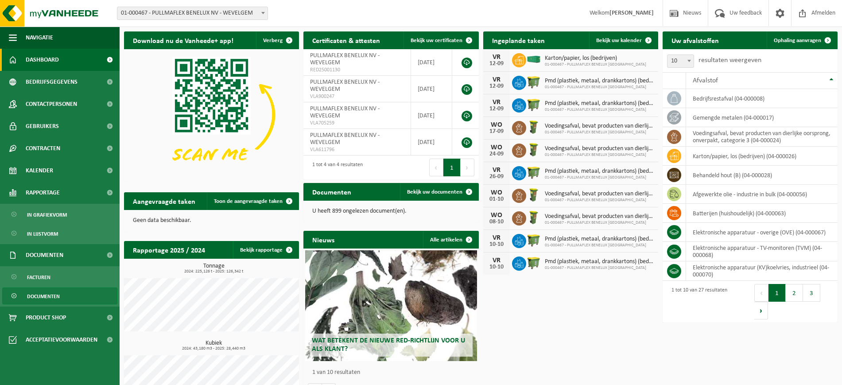 This screenshot has width=842, height=385. Describe the element at coordinates (357, 70) in the screenshot. I see `span: RED25001130` at that location.